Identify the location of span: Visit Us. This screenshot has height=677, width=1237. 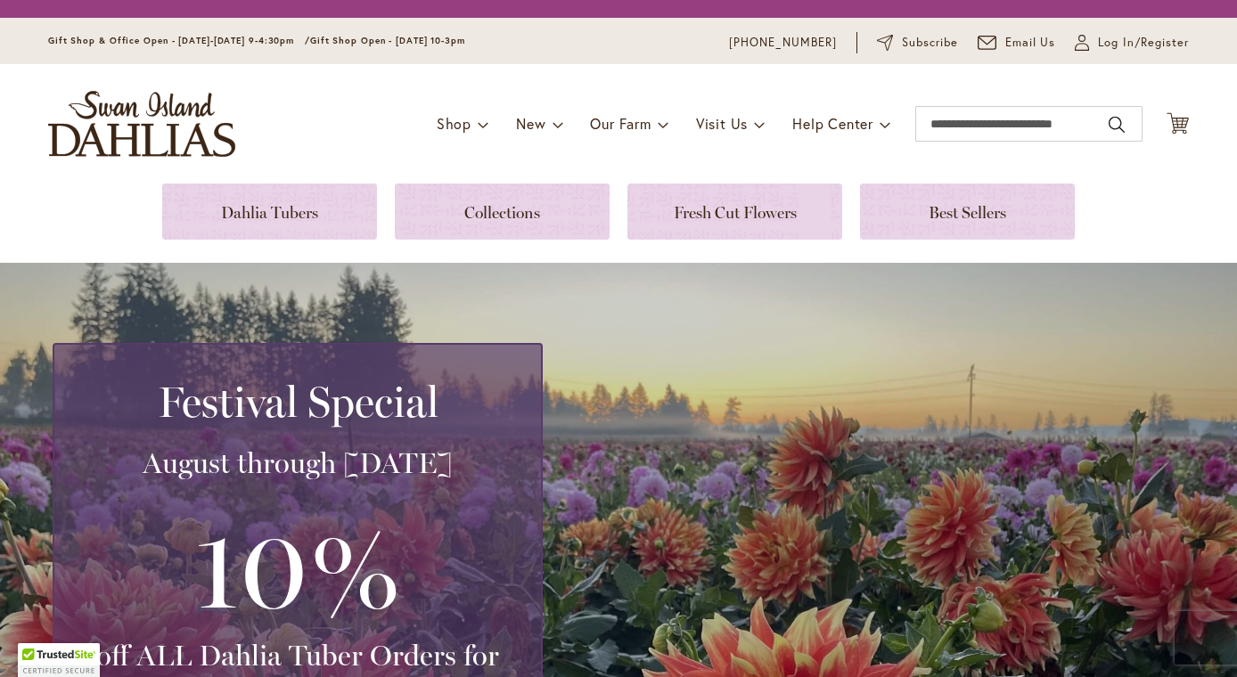
(722, 123).